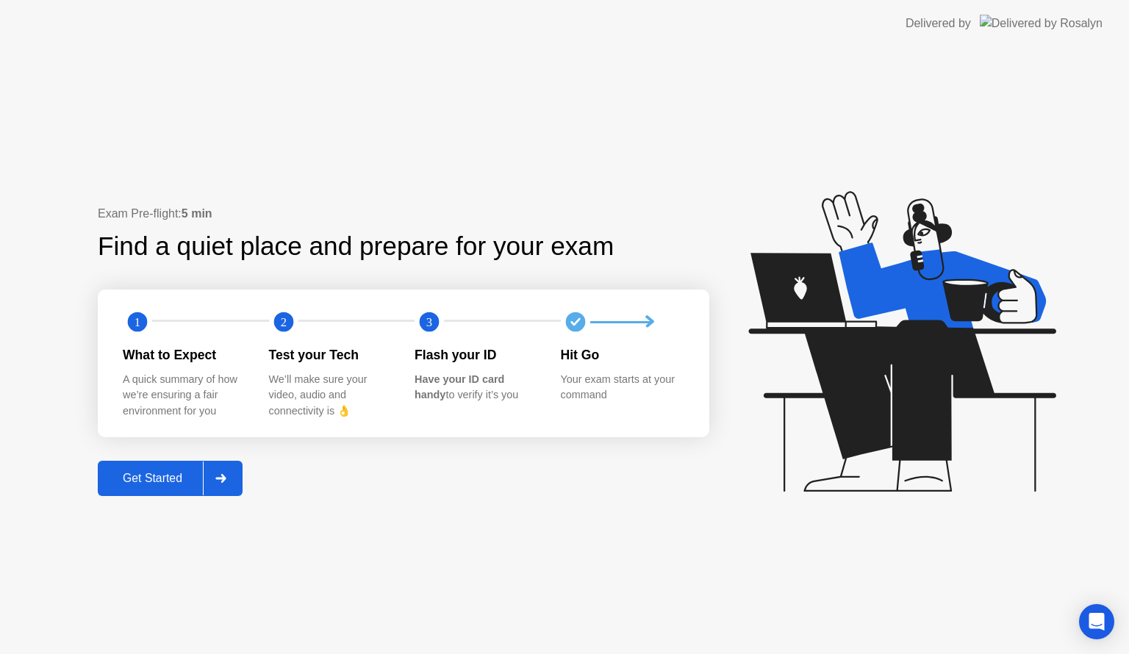 This screenshot has width=1129, height=654. What do you see at coordinates (475, 355) in the screenshot?
I see `div: Flash your ID` at bounding box center [475, 355].